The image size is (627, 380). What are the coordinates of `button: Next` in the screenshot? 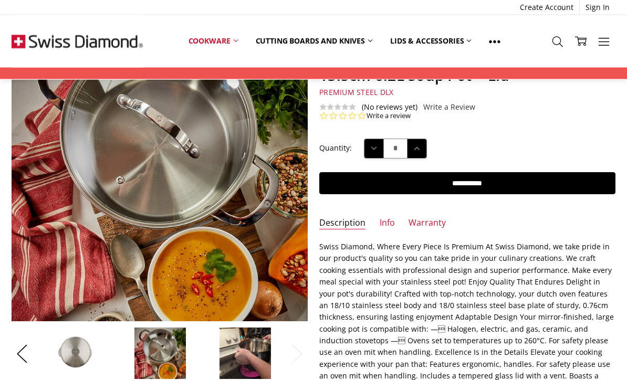 It's located at (297, 354).